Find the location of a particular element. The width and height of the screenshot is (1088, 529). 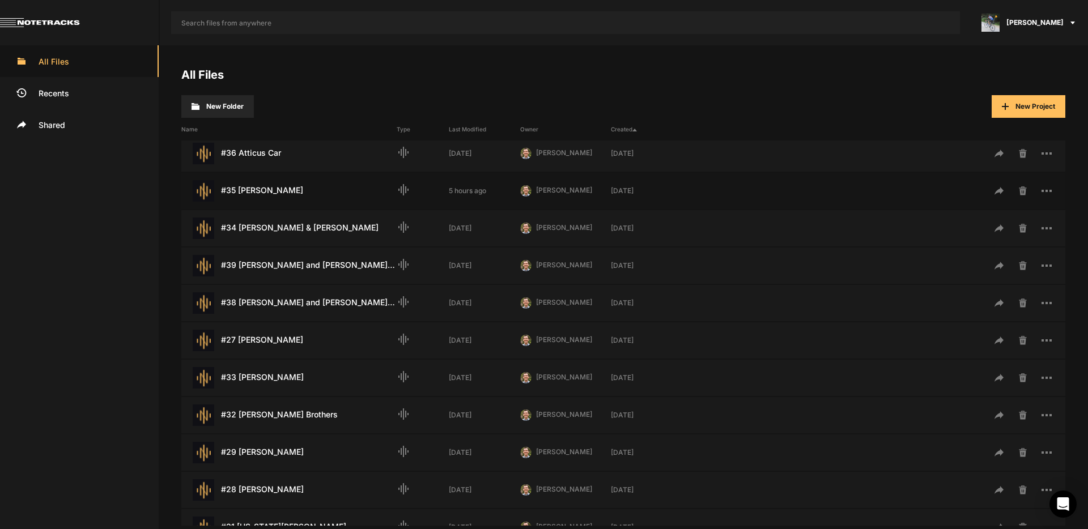

div: #36 Atticus Car is located at coordinates (289, 154).